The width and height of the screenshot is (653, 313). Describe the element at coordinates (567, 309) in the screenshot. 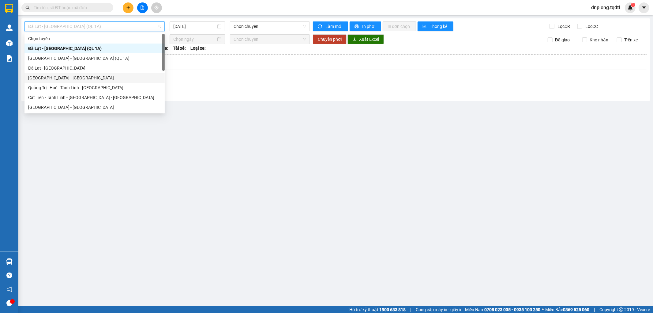

I see `span: Miền Bắc` at that location.